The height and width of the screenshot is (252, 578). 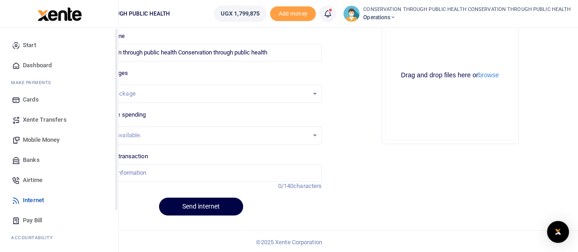 What do you see at coordinates (31, 100) in the screenshot?
I see `span: Cards` at bounding box center [31, 100].